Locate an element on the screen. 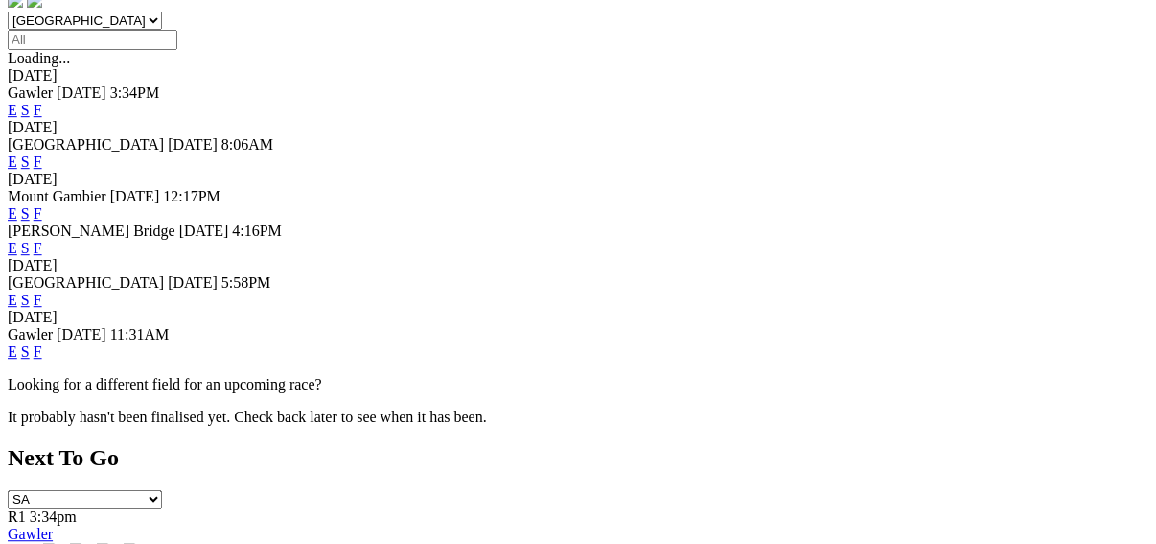  span: 5:58PM is located at coordinates (246, 282).